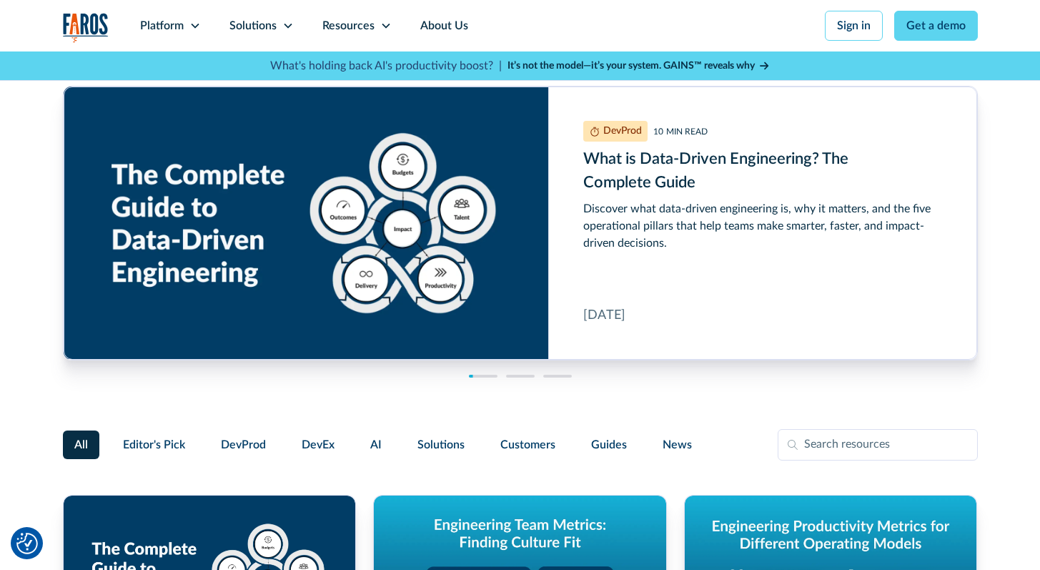  I want to click on a: Get a demo, so click(936, 26).